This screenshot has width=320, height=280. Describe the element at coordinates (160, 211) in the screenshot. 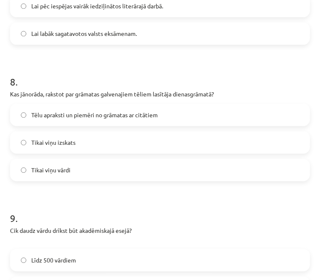

I see `h1: 9 .` at that location.